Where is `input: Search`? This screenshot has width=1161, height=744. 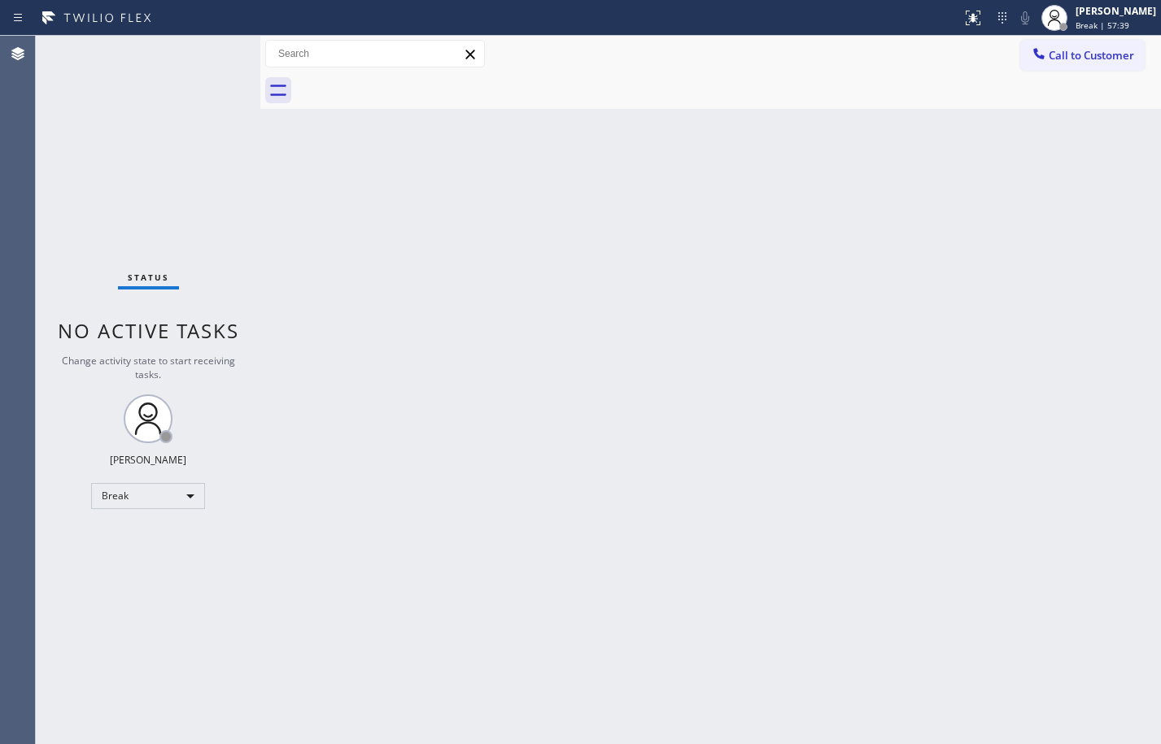
input: Search is located at coordinates (375, 54).